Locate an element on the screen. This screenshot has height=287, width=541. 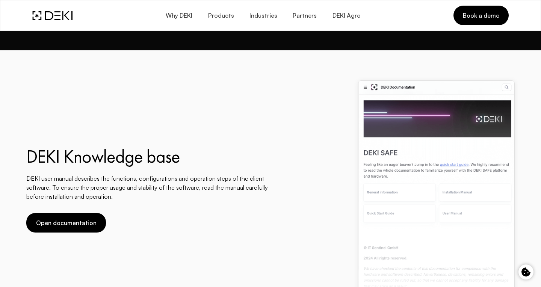
img: DEKI Logo is located at coordinates (52, 15).